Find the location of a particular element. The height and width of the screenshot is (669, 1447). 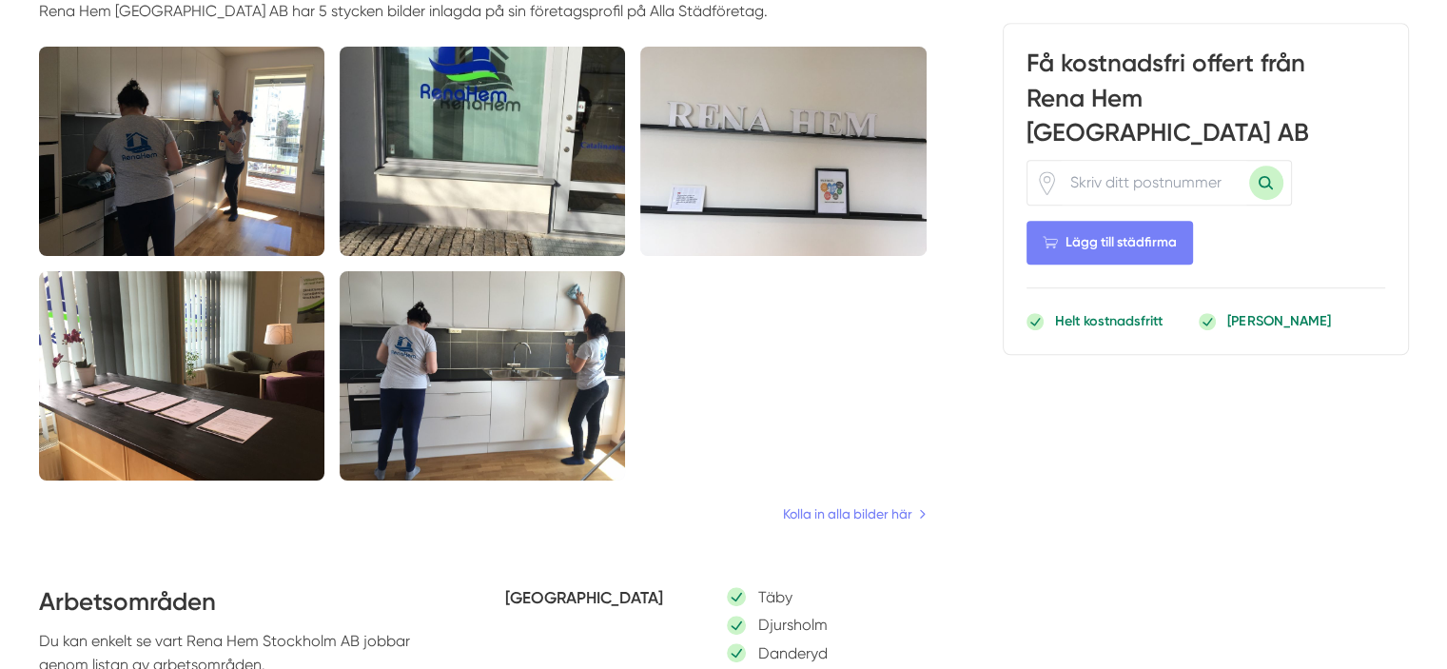

img: Företagsbild på Rena Hem Stockholm AB – Ett städföretag i Täby is located at coordinates (182, 376).